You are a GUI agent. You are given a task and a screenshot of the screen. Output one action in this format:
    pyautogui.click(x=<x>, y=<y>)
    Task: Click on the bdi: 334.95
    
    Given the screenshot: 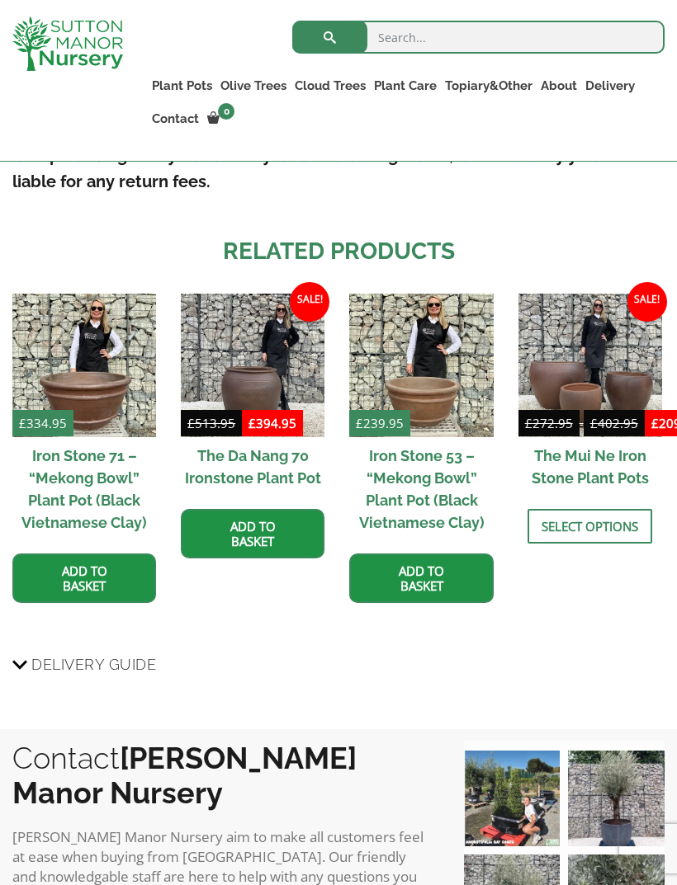 What is the action you would take?
    pyautogui.click(x=43, y=423)
    